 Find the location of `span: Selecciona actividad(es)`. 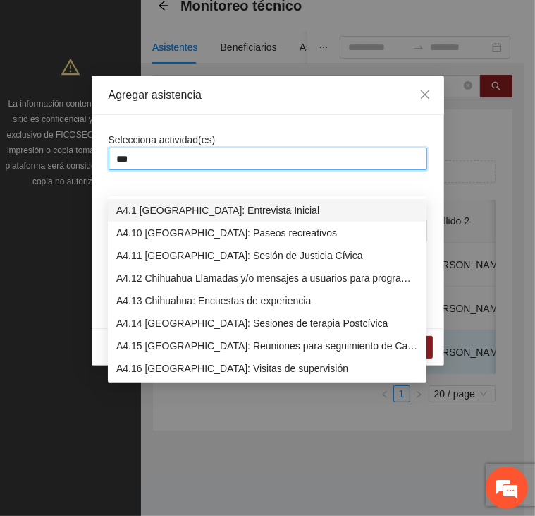

span: Selecciona actividad(es) is located at coordinates (162, 140).